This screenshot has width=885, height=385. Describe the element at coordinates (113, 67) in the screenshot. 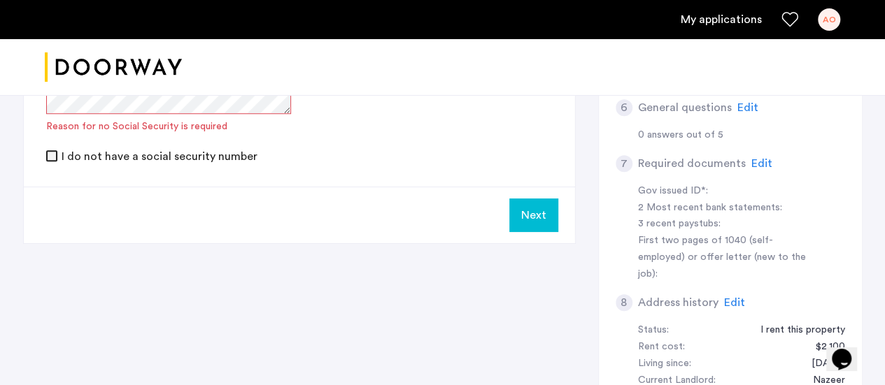

I see `a: Cazamio logo` at that location.